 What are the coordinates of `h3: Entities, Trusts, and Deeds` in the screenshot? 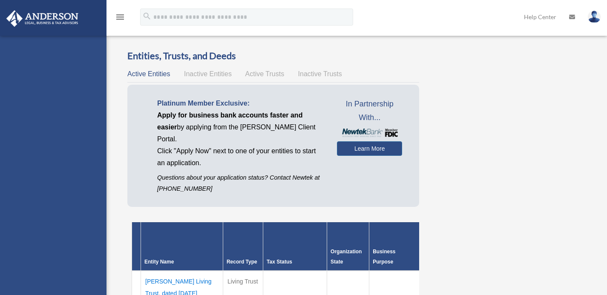 It's located at (273, 56).